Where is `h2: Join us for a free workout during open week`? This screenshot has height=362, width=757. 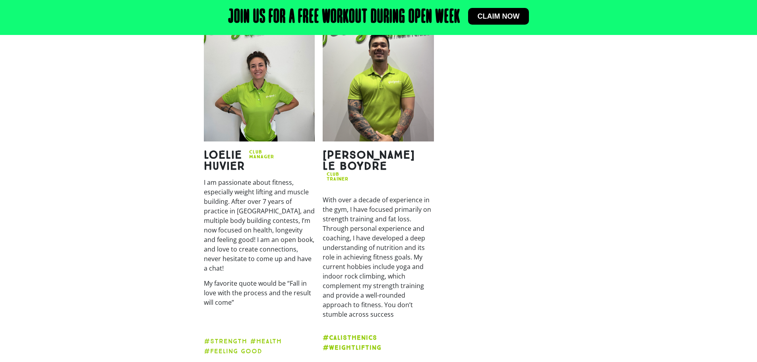
h2: Join us for a free workout during open week is located at coordinates (344, 17).